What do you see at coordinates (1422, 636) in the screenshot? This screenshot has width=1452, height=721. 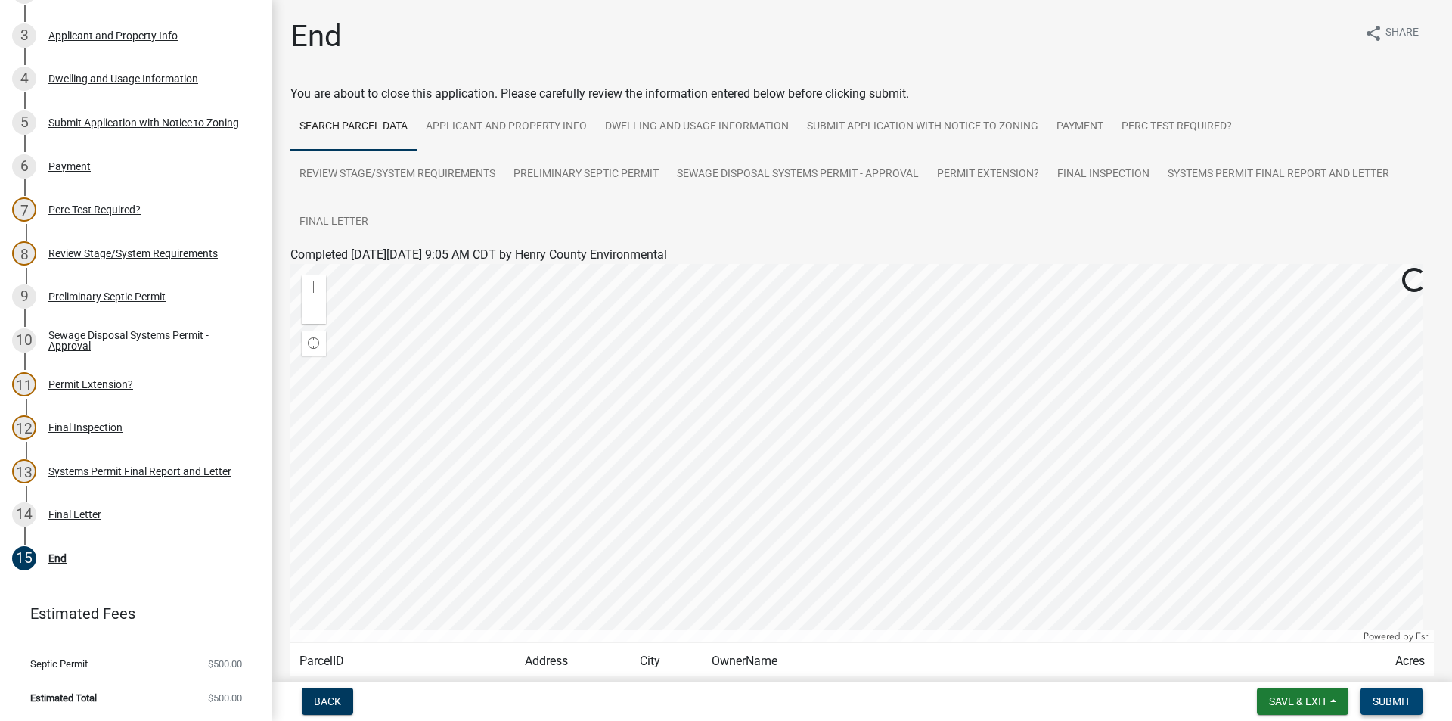 I see `a: Esri` at bounding box center [1422, 636].